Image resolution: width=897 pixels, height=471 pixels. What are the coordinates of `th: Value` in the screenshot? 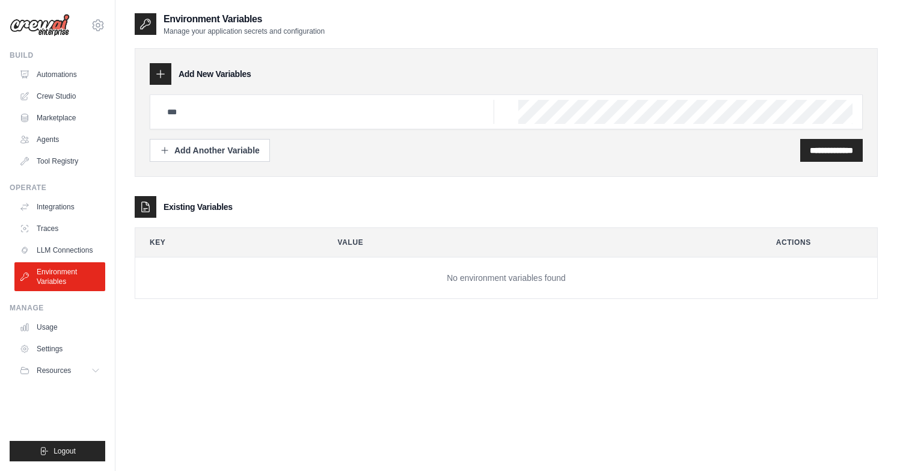 It's located at (538, 242).